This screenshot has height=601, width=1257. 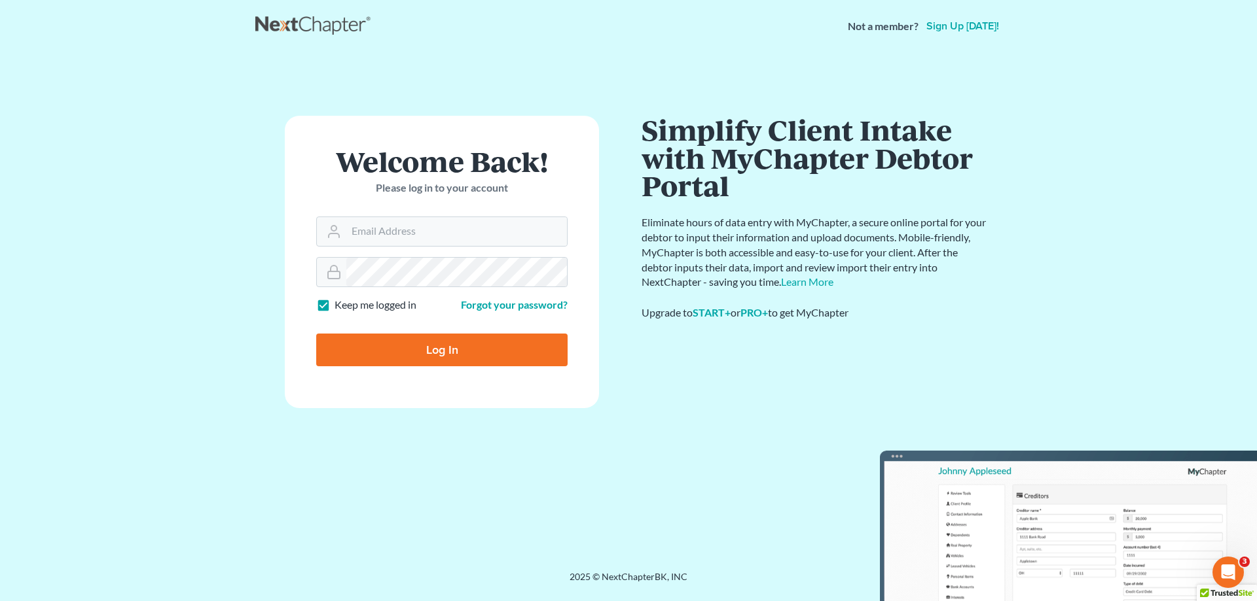 What do you see at coordinates (807, 281) in the screenshot?
I see `a: Learn More` at bounding box center [807, 281].